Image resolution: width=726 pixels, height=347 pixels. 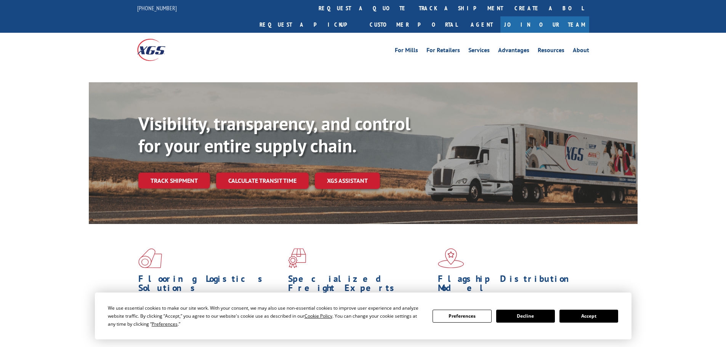 What do you see at coordinates (462, 317) in the screenshot?
I see `button: Preferences` at bounding box center [462, 317].